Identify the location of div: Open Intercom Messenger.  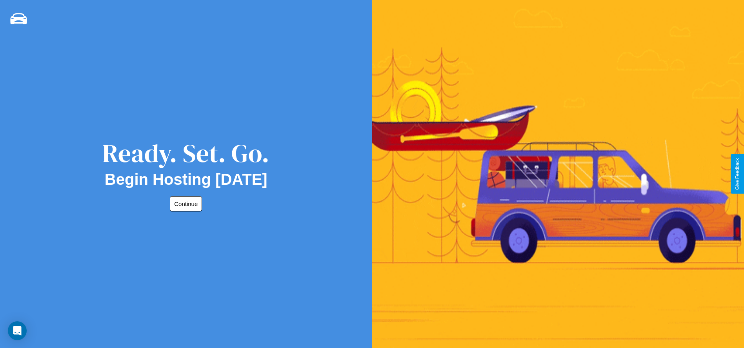
(17, 330).